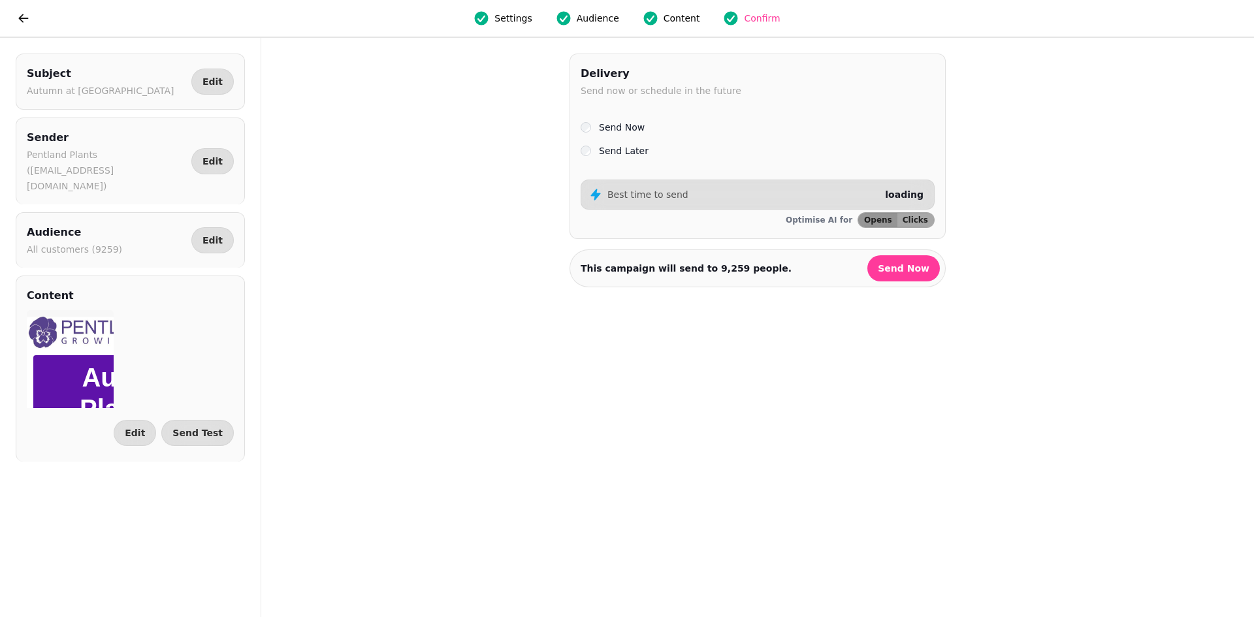 The height and width of the screenshot is (617, 1254). Describe the element at coordinates (648, 195) in the screenshot. I see `p: Best time to send` at that location.